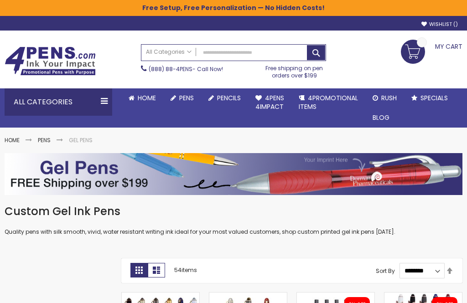  What do you see at coordinates (224, 98) in the screenshot?
I see `a: Pencils` at bounding box center [224, 98].